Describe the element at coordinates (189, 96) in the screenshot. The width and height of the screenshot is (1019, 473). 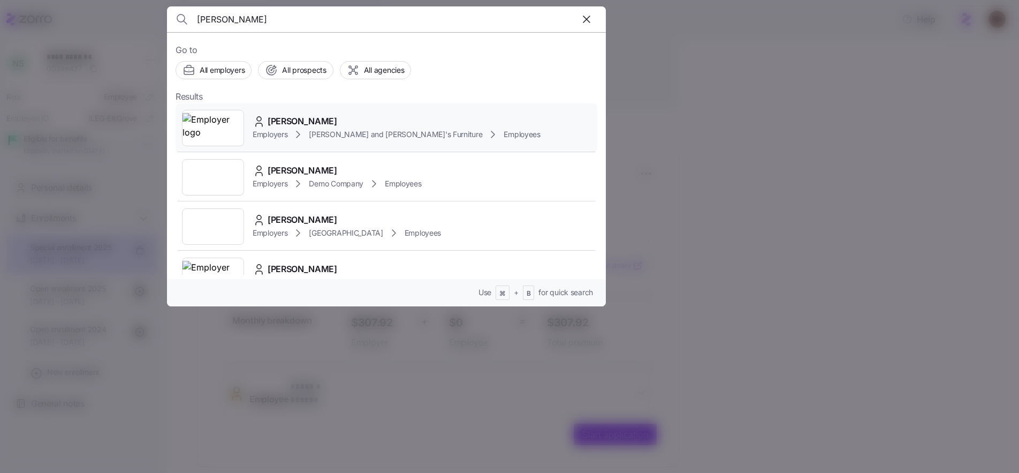
I see `span: Results` at that location.